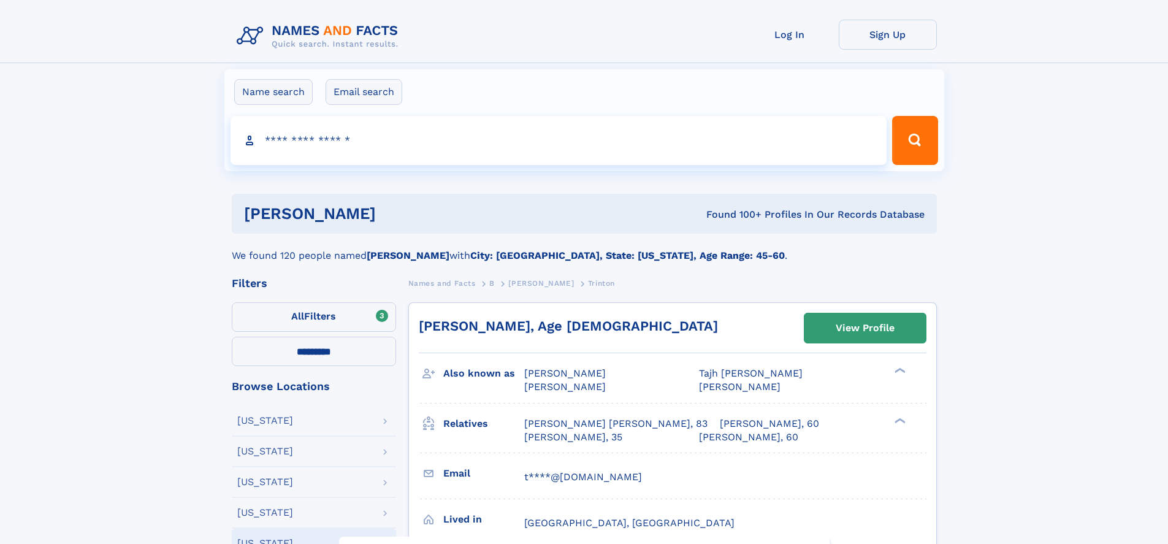 The height and width of the screenshot is (544, 1168). Describe the element at coordinates (585, 248) in the screenshot. I see `div: We found 120 people named with .` at that location.